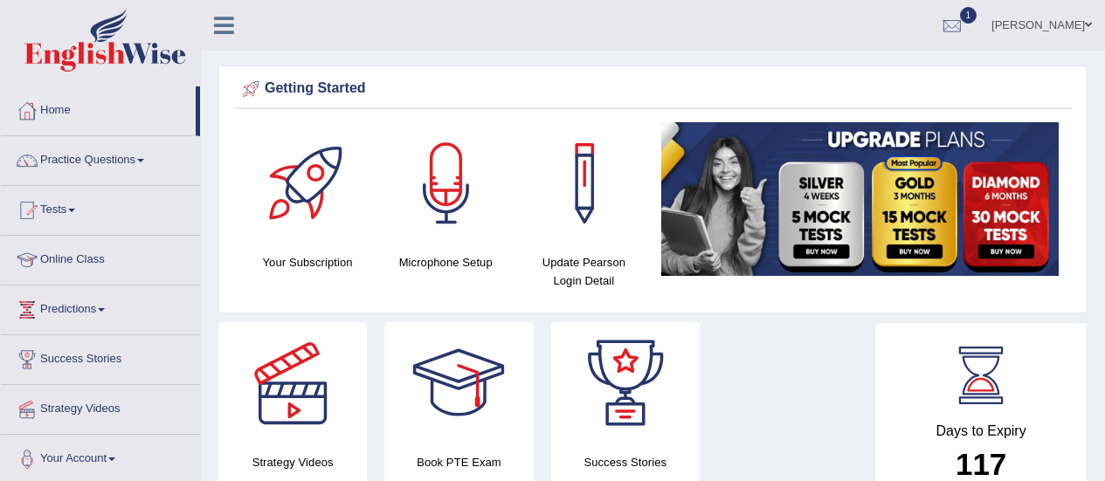 The height and width of the screenshot is (481, 1105). What do you see at coordinates (100, 158) in the screenshot?
I see `a: Practice Questions` at bounding box center [100, 158].